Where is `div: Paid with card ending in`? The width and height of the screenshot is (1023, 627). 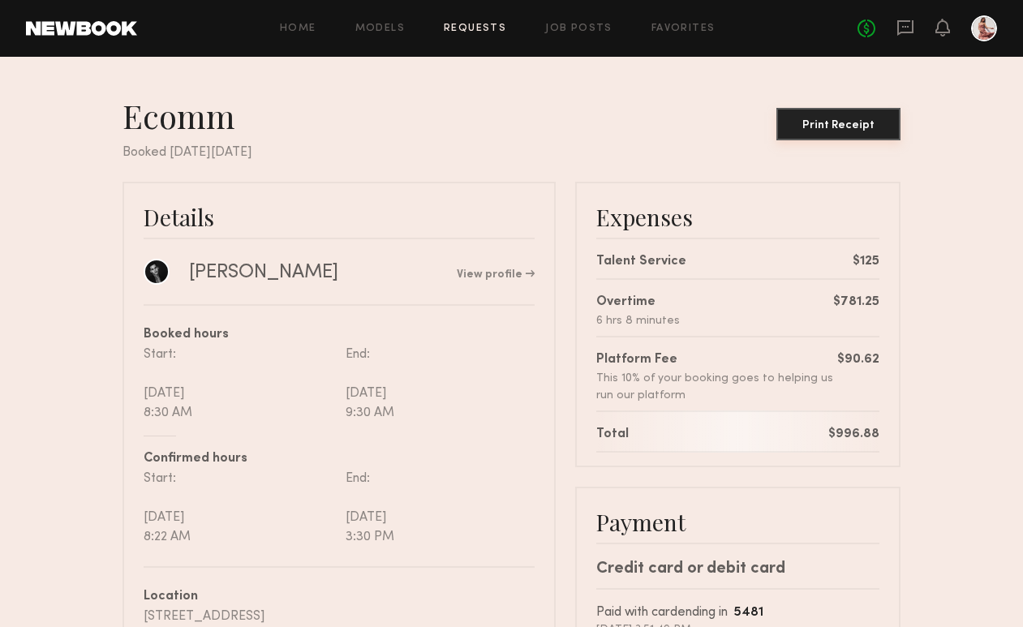
div: Paid with card ending in is located at coordinates (737, 612).